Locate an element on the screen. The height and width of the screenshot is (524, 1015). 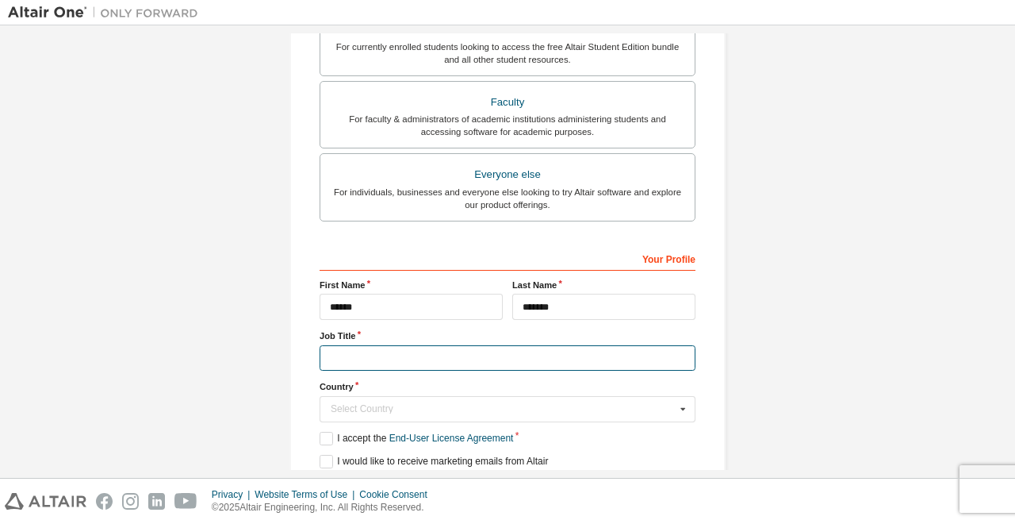
img: Altair One is located at coordinates (107, 13).